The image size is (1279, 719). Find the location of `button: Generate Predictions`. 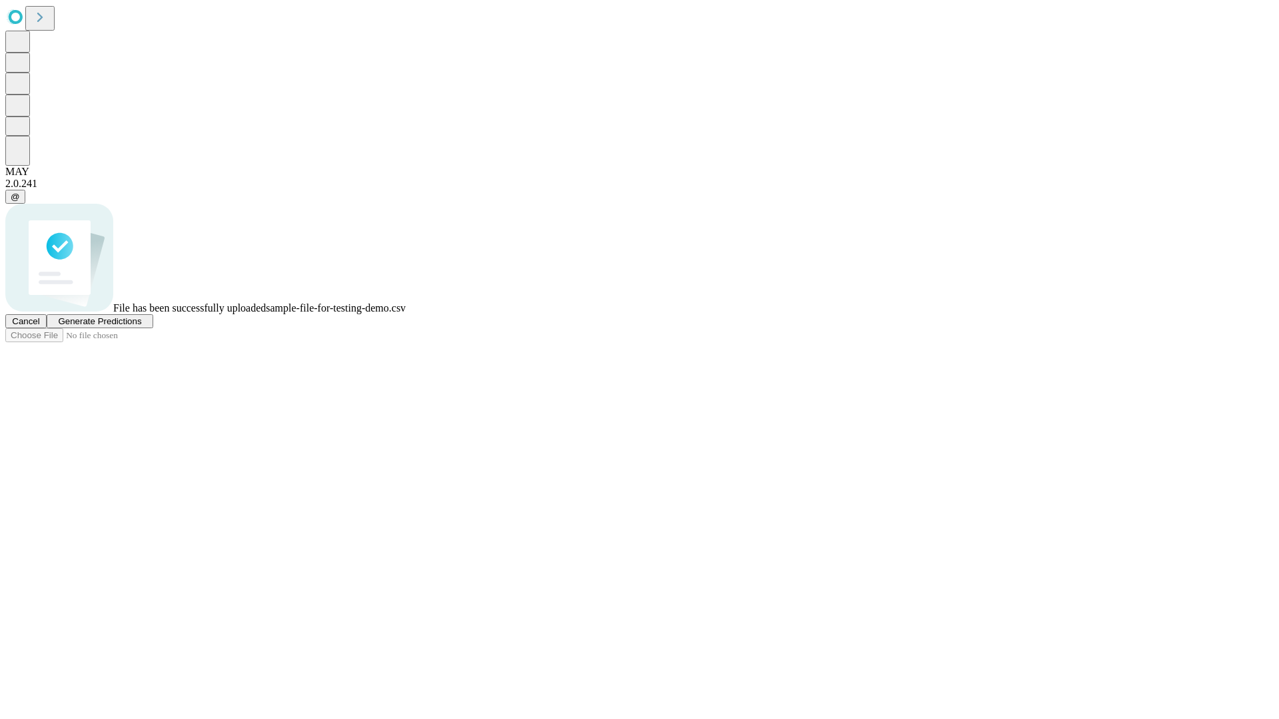

button: Generate Predictions is located at coordinates (100, 321).